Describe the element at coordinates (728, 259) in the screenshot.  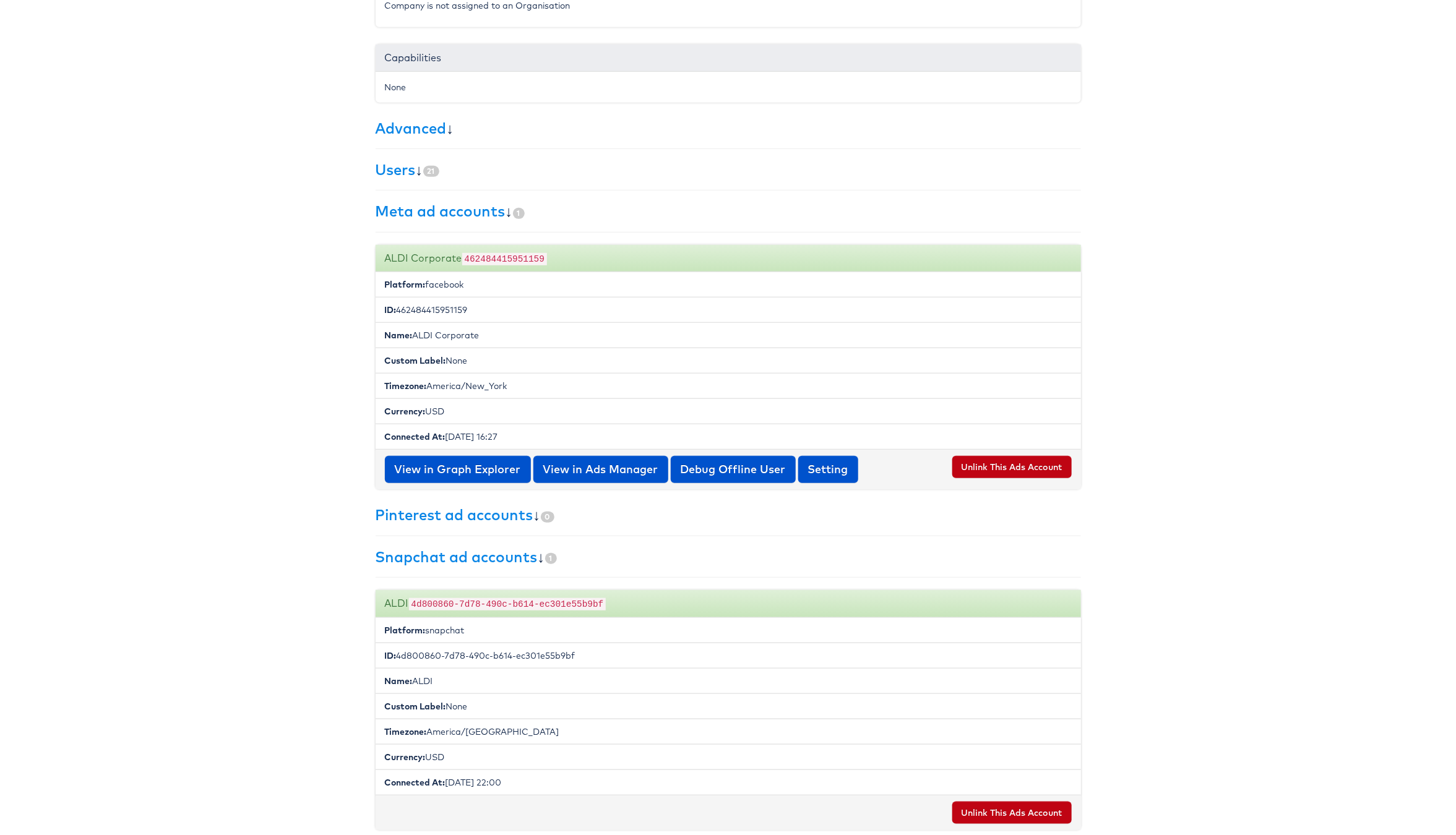
I see `div: ALDI Corporate` at that location.